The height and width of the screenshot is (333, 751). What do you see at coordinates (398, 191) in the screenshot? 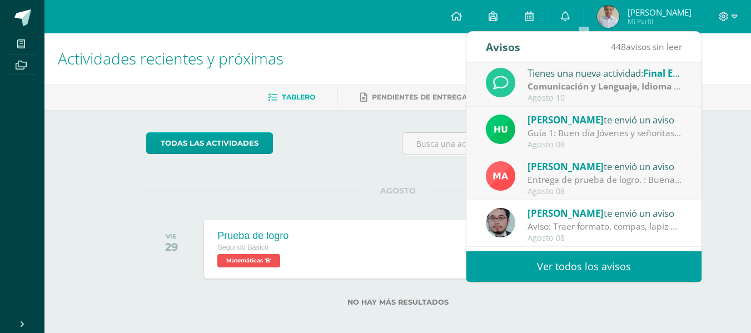
I see `span: AGOSTO` at bounding box center [398, 191].